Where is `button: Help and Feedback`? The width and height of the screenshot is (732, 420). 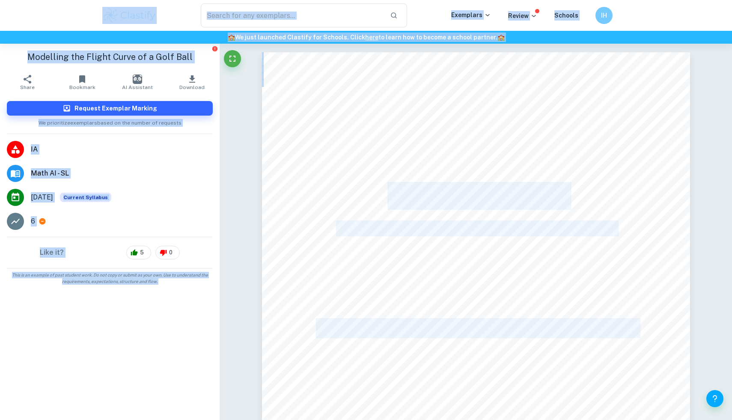 button: Help and Feedback is located at coordinates (715, 398).